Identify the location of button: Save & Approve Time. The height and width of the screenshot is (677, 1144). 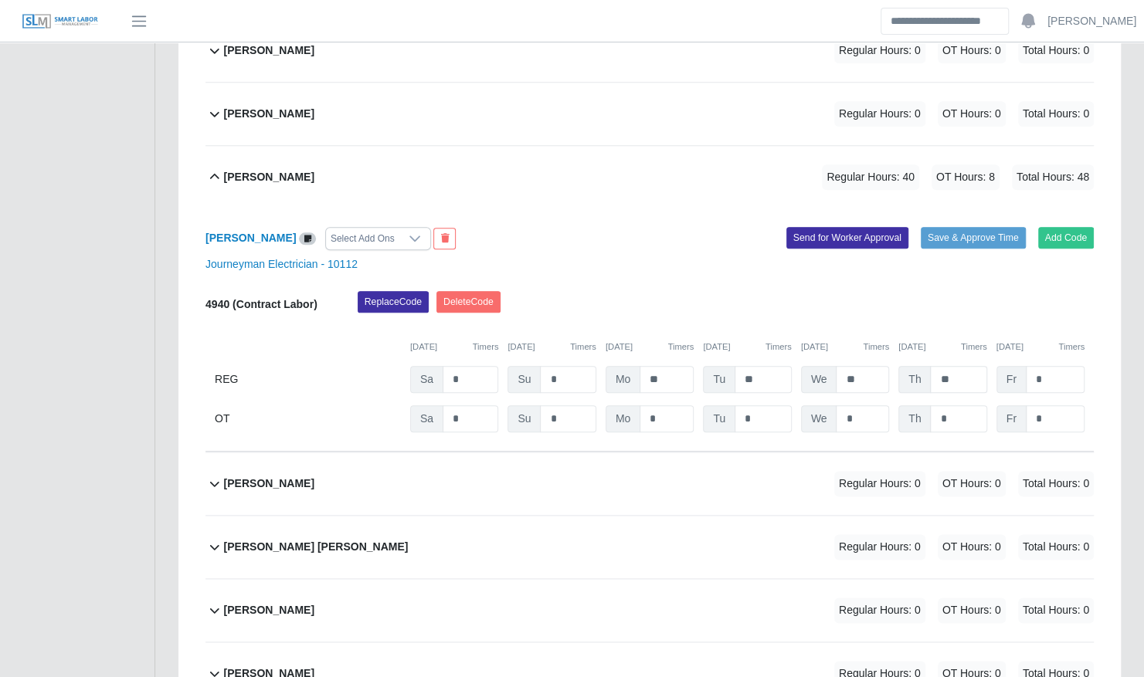
(973, 238).